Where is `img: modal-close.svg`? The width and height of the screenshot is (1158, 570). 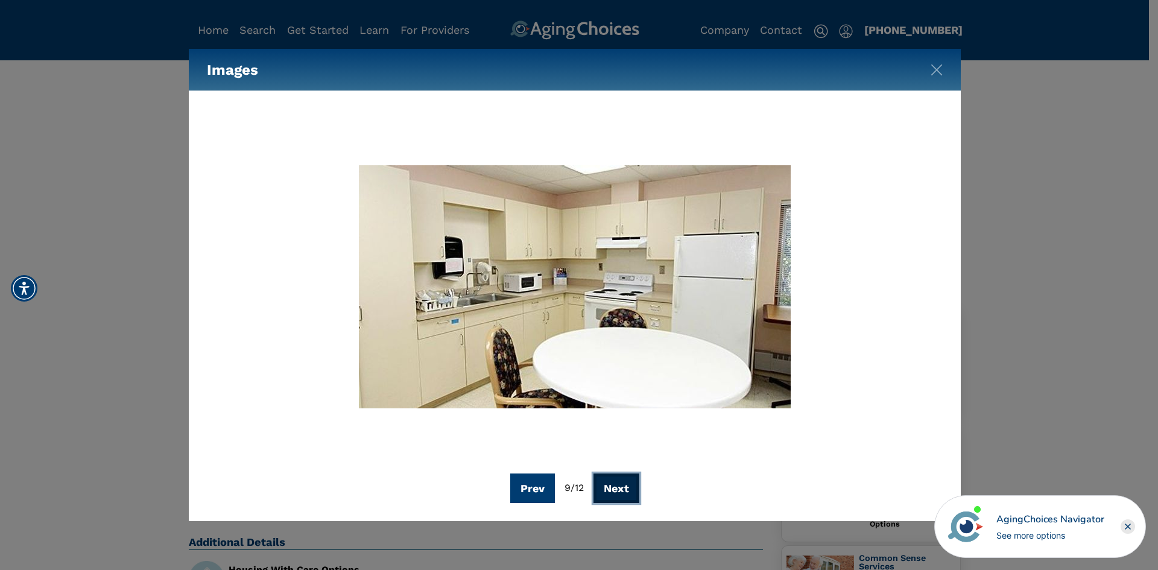
img: modal-close.svg is located at coordinates (937, 70).